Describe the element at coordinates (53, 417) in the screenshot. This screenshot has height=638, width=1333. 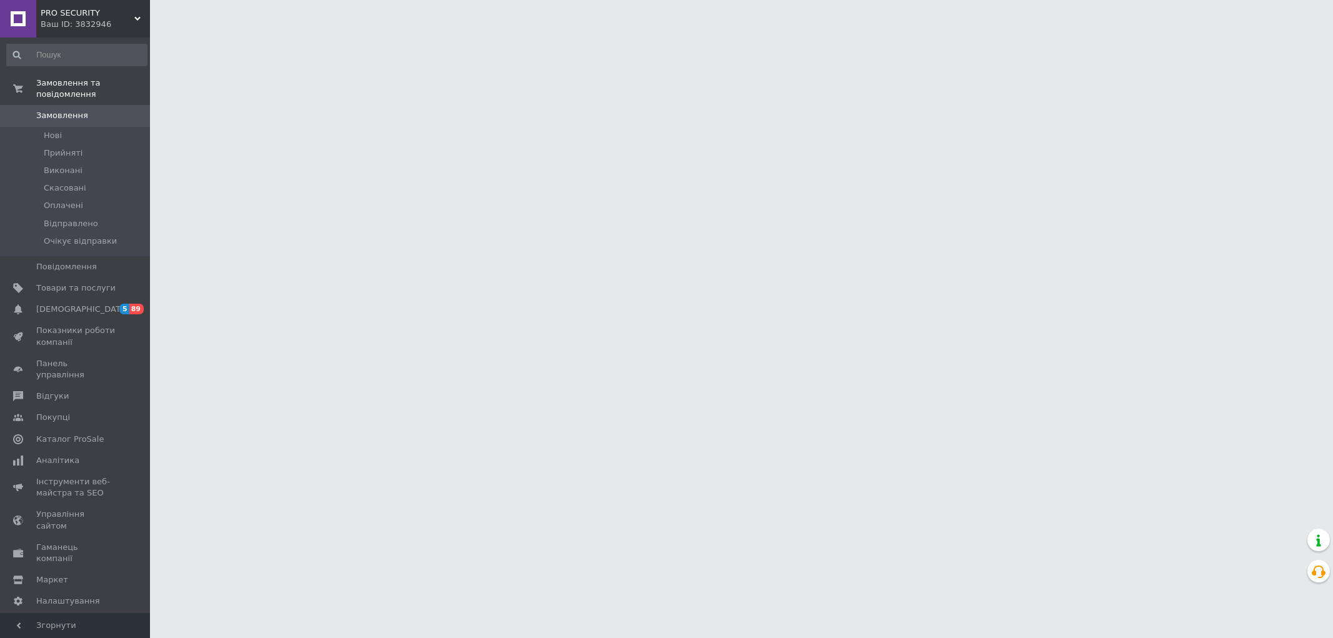
I see `span: Покупці` at that location.